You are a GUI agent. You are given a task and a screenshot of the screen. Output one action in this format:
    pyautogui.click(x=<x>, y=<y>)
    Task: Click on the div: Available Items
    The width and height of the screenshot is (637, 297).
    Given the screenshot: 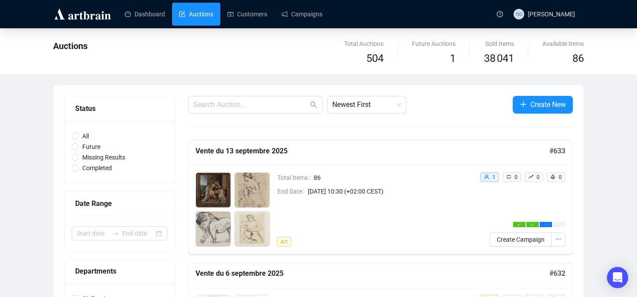 What is the action you would take?
    pyautogui.click(x=563, y=44)
    